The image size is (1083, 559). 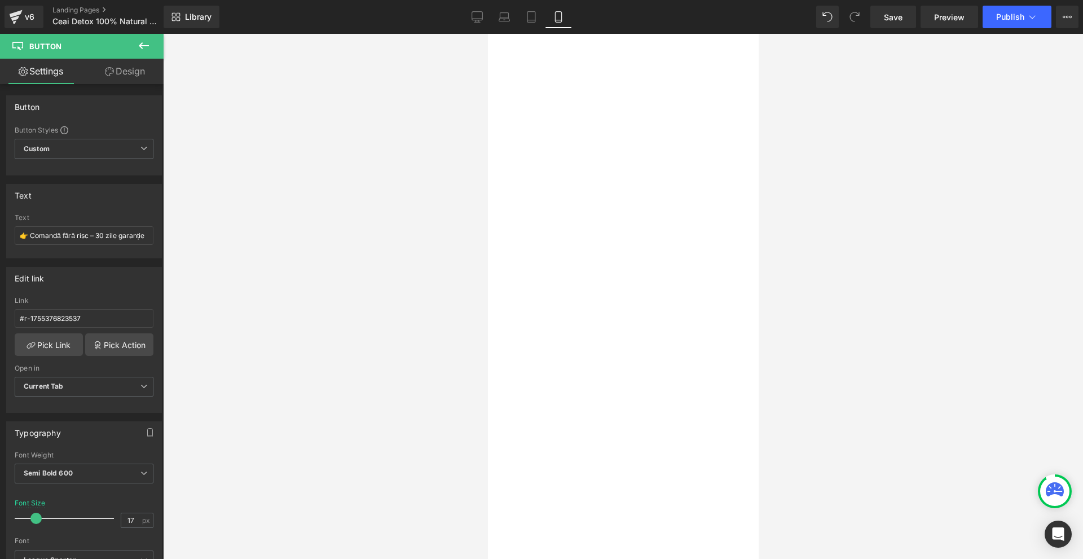 What do you see at coordinates (43, 386) in the screenshot?
I see `b: Current Tab` at bounding box center [43, 386].